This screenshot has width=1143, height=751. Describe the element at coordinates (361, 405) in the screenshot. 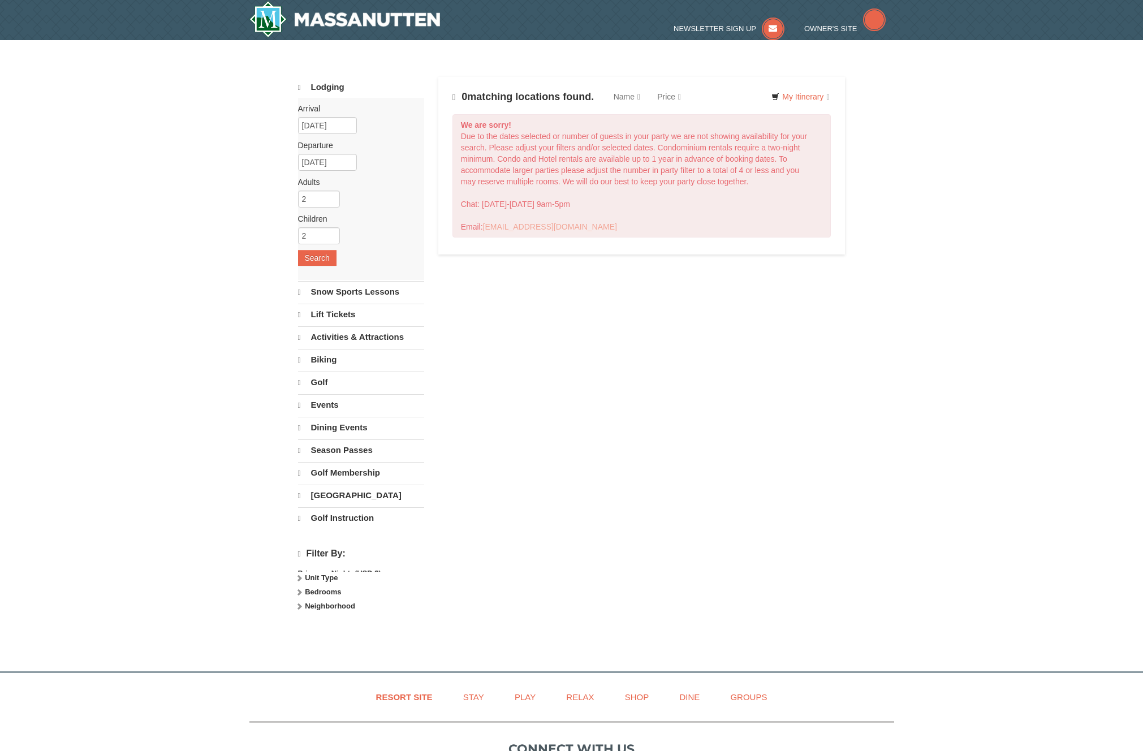

I see `a: Events` at that location.